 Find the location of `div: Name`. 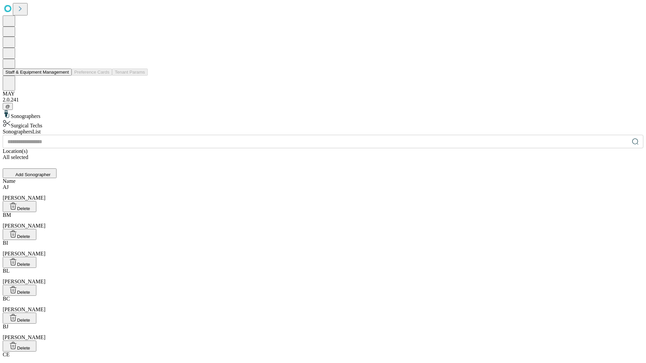

div: Name is located at coordinates (323, 181).